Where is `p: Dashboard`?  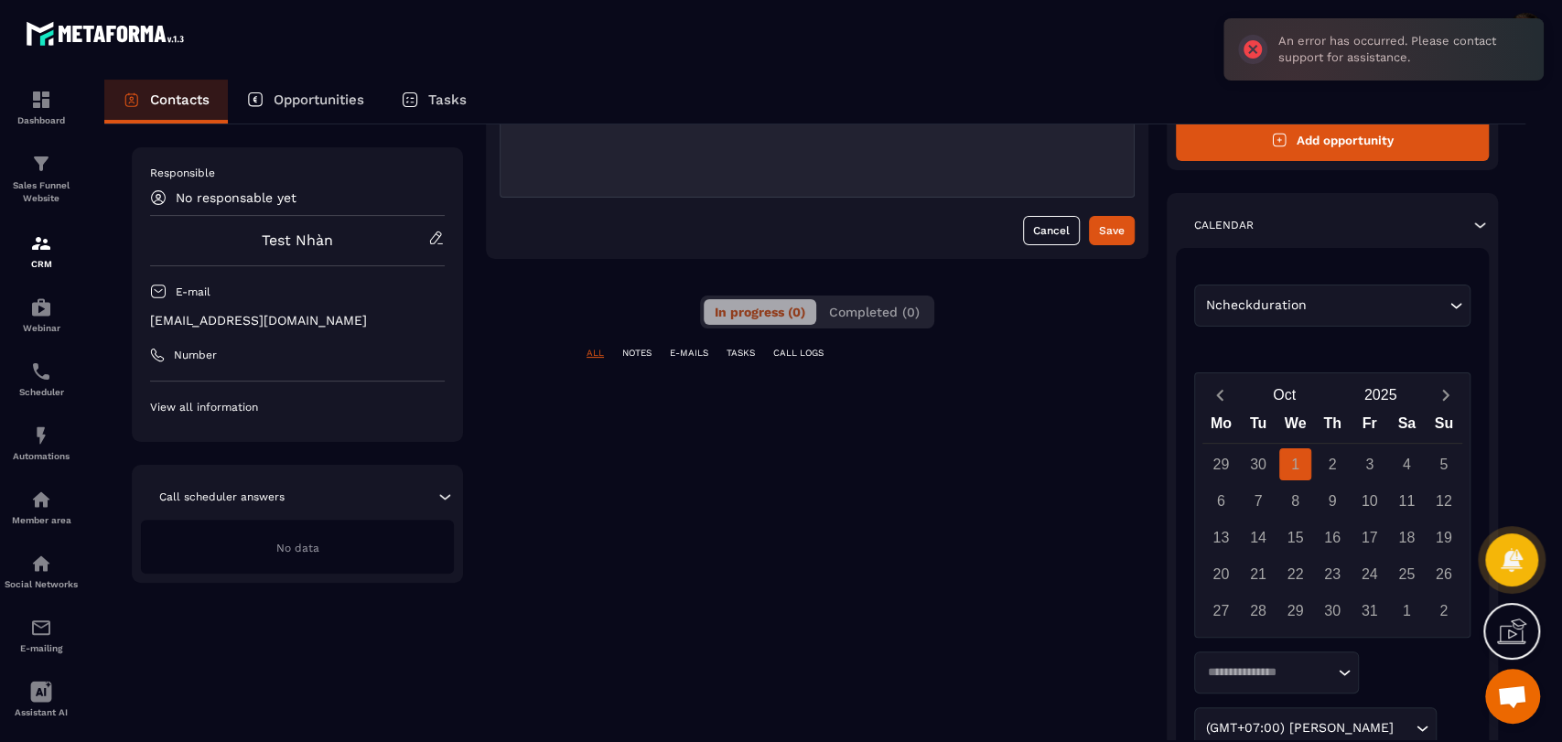
p: Dashboard is located at coordinates (41, 120).